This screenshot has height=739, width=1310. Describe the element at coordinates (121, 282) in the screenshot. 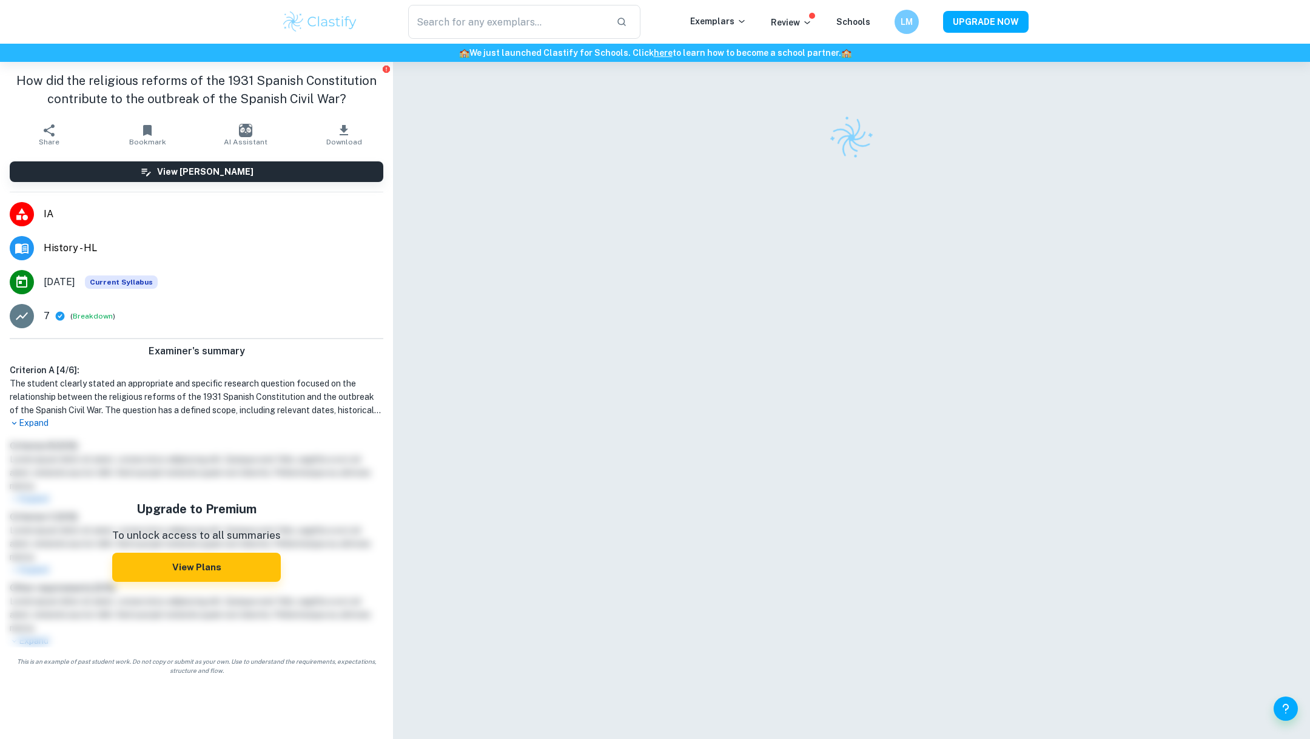

I see `div: This exemplar is based on the current syllabus. Feel free to refer to it for inspiration/ideas wh...` at that location.